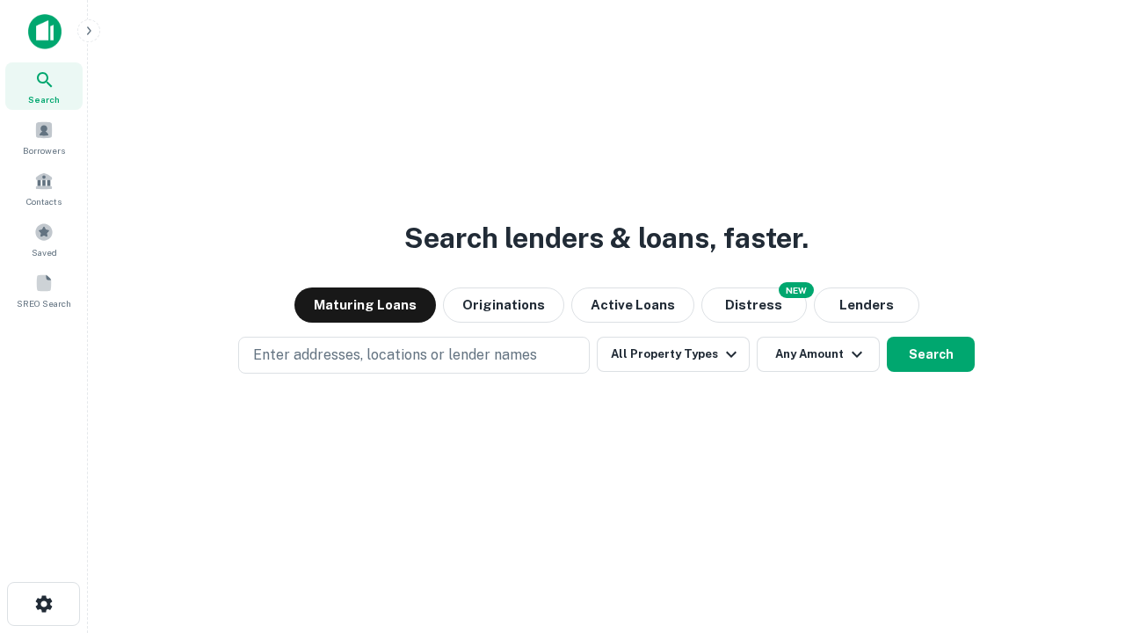 The image size is (1125, 633). Describe the element at coordinates (867, 305) in the screenshot. I see `button: Lenders` at that location.